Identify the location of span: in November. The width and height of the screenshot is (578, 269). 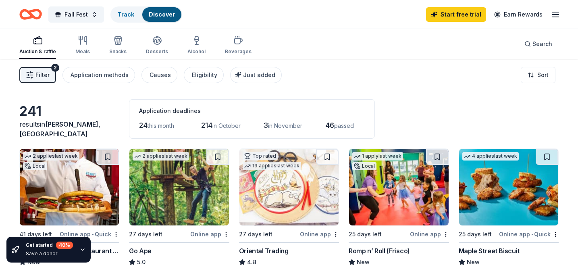
(285, 125).